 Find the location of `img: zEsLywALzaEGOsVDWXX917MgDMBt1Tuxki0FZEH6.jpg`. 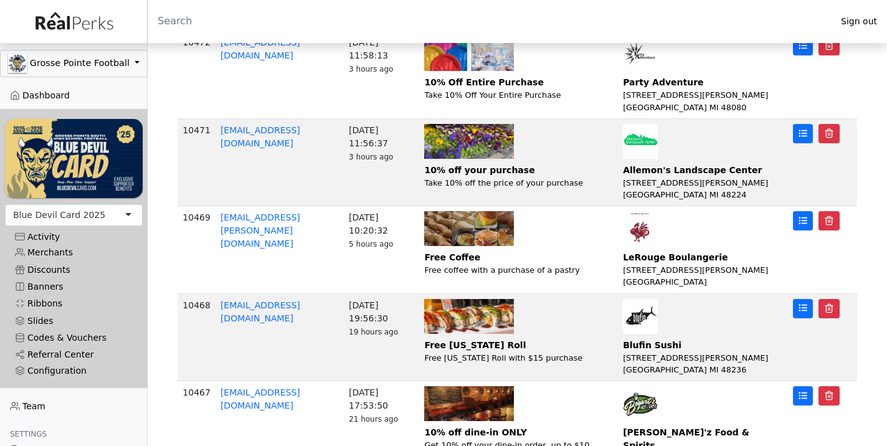

img: zEsLywALzaEGOsVDWXX917MgDMBt1Tuxki0FZEH6.jpg is located at coordinates (469, 141).